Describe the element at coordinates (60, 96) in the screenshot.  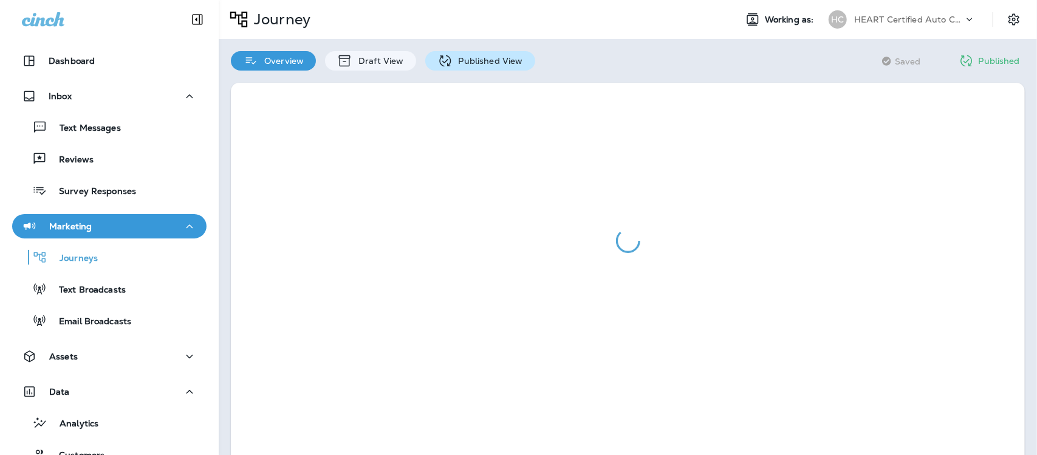
I see `p: Inbox` at that location.